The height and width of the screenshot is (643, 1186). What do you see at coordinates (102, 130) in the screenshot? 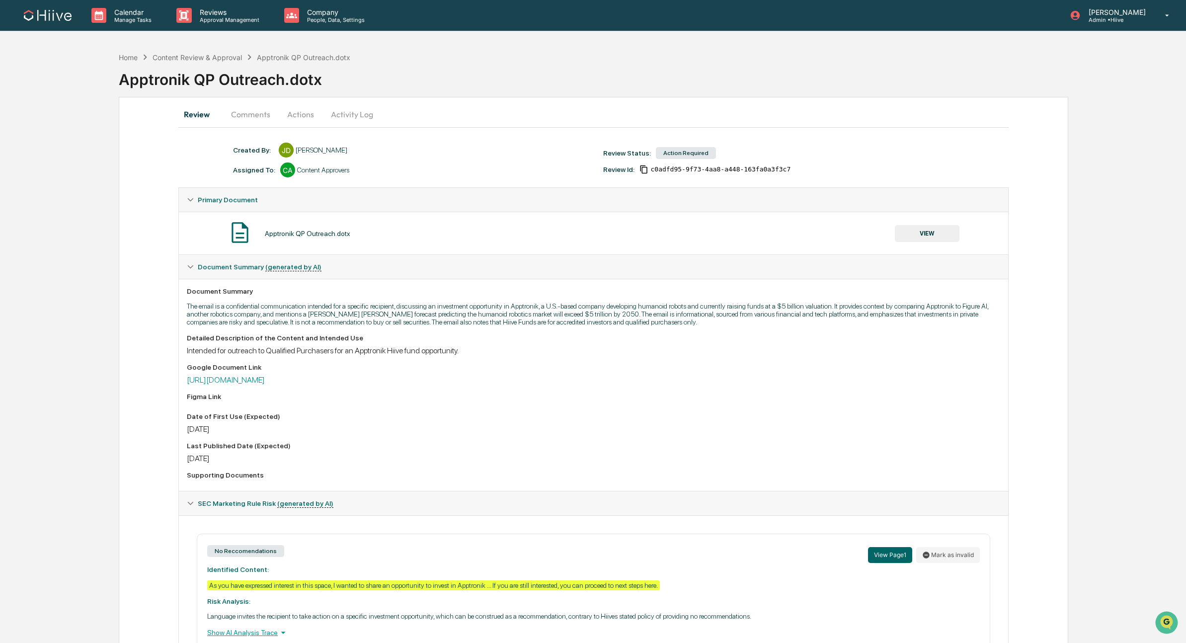
I see `span: Attestations` at bounding box center [102, 130].